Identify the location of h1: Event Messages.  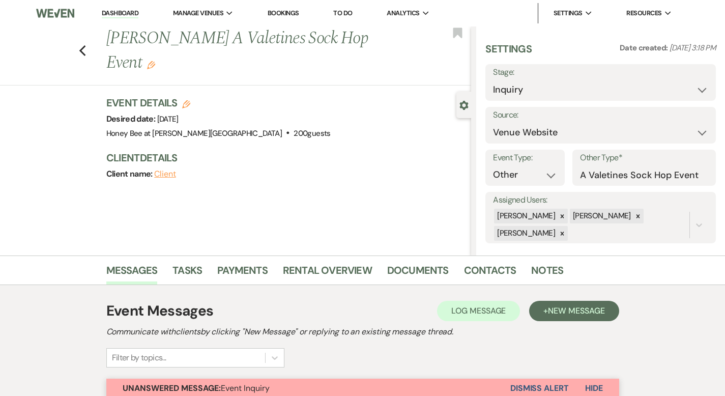
(160, 311).